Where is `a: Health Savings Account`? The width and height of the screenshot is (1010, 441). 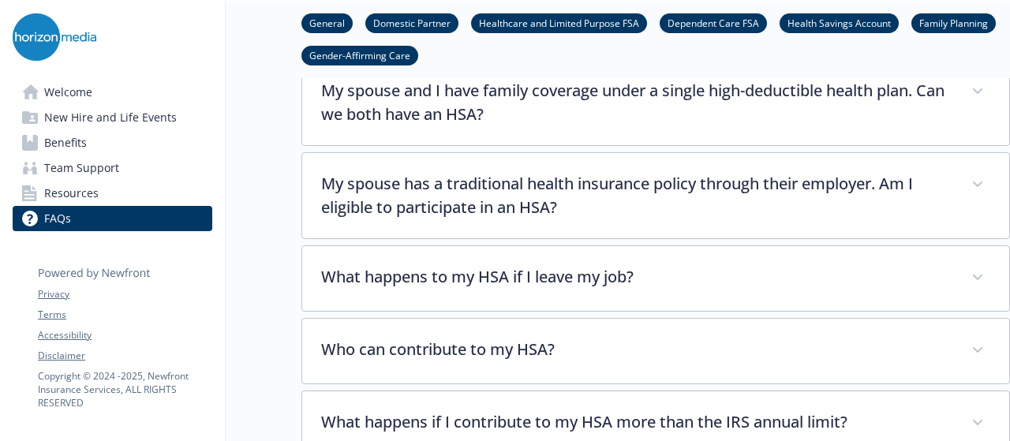 a: Health Savings Account is located at coordinates (839, 22).